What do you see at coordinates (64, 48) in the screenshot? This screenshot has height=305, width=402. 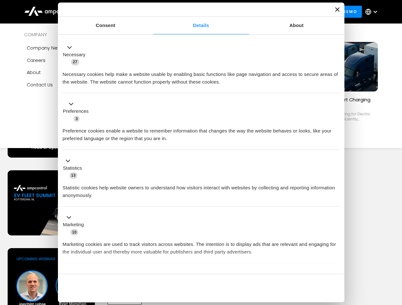 I see `a: Company news` at bounding box center [64, 48].